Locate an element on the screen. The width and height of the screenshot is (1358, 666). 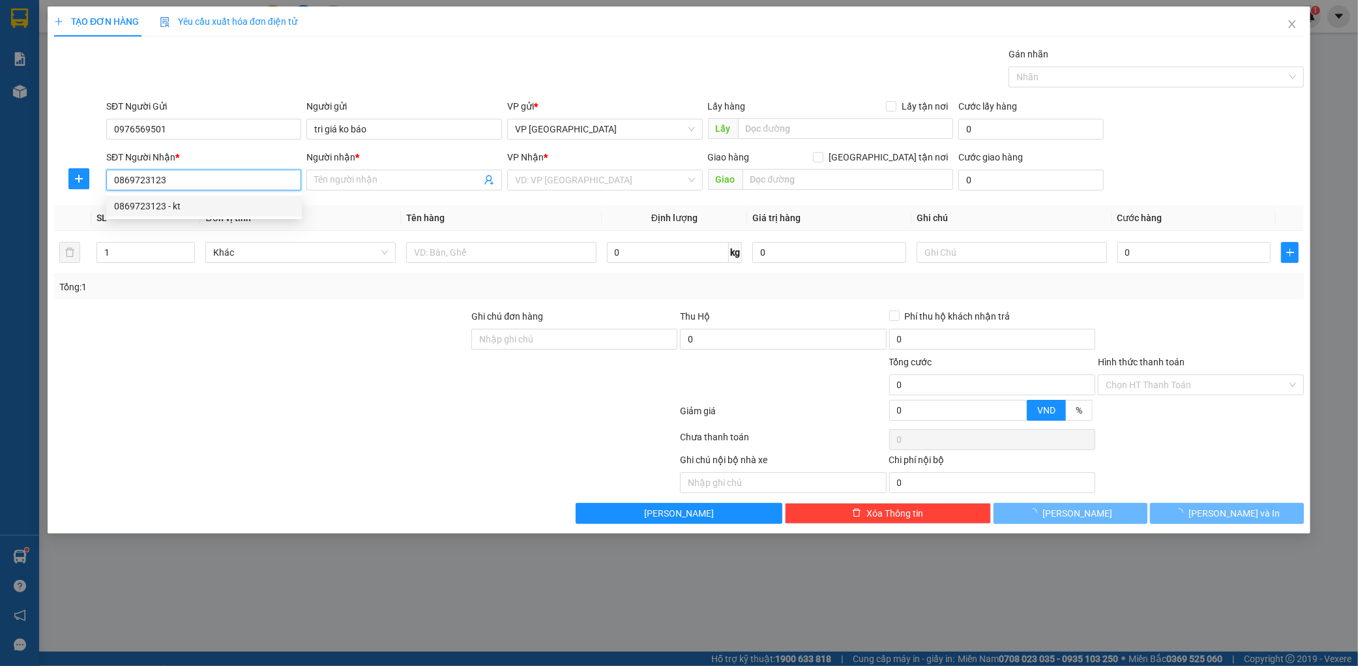
span: VND is located at coordinates (1046, 410).